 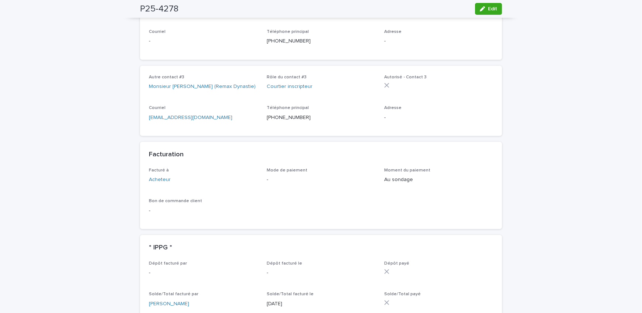 I want to click on button: Edit, so click(x=488, y=9).